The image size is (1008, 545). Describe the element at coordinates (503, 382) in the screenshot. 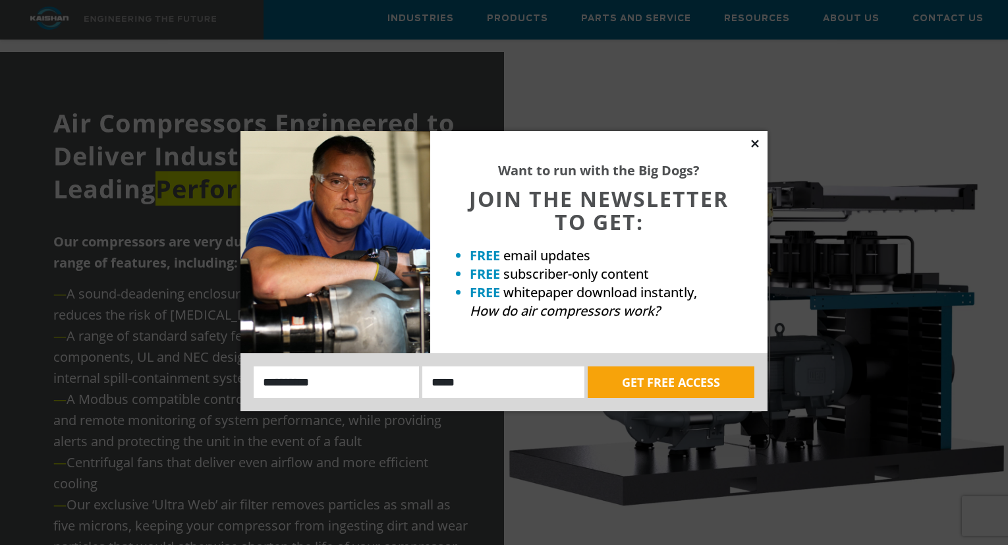

I see `input: Email` at that location.